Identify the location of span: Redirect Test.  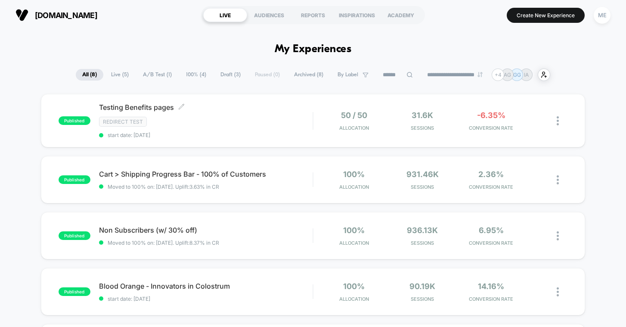
(123, 121).